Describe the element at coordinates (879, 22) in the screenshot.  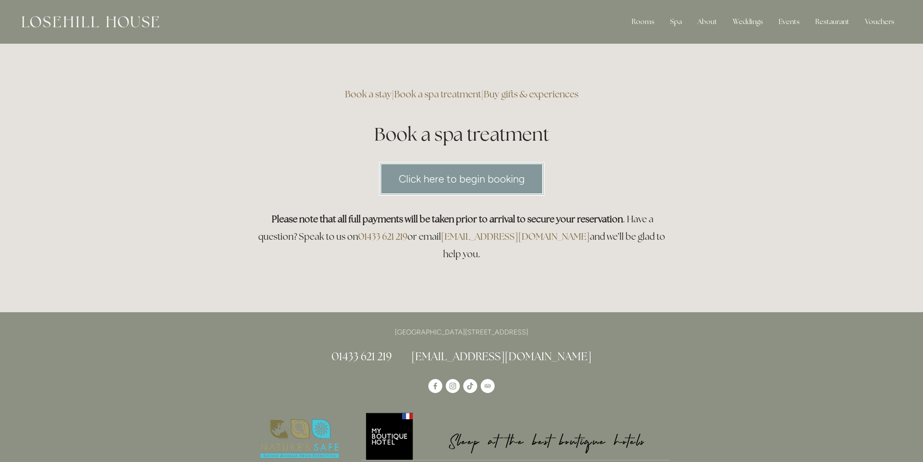
I see `a: Vouchers` at that location.